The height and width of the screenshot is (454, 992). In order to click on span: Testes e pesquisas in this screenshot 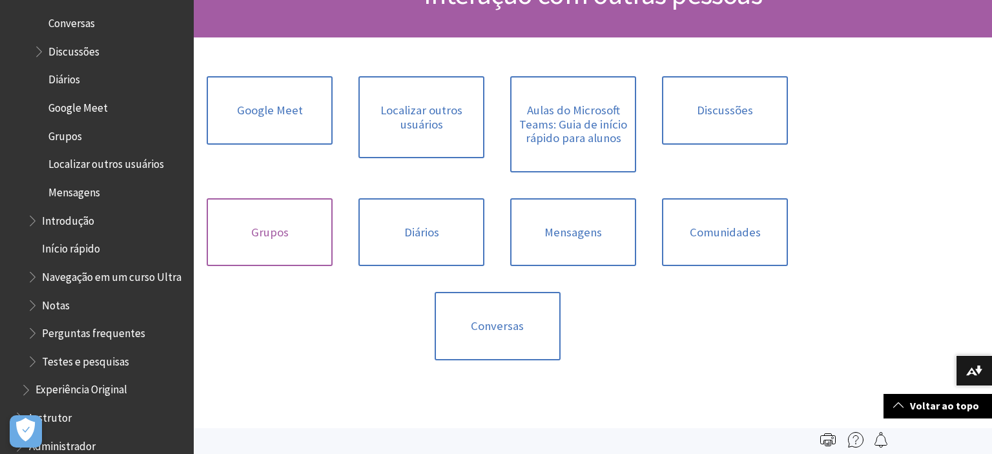, I will do `click(85, 359)`.